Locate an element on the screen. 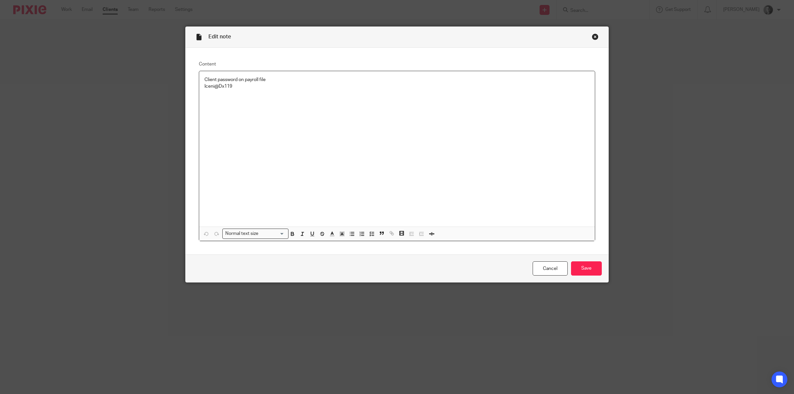 The image size is (794, 394). input: Save is located at coordinates (586, 268).